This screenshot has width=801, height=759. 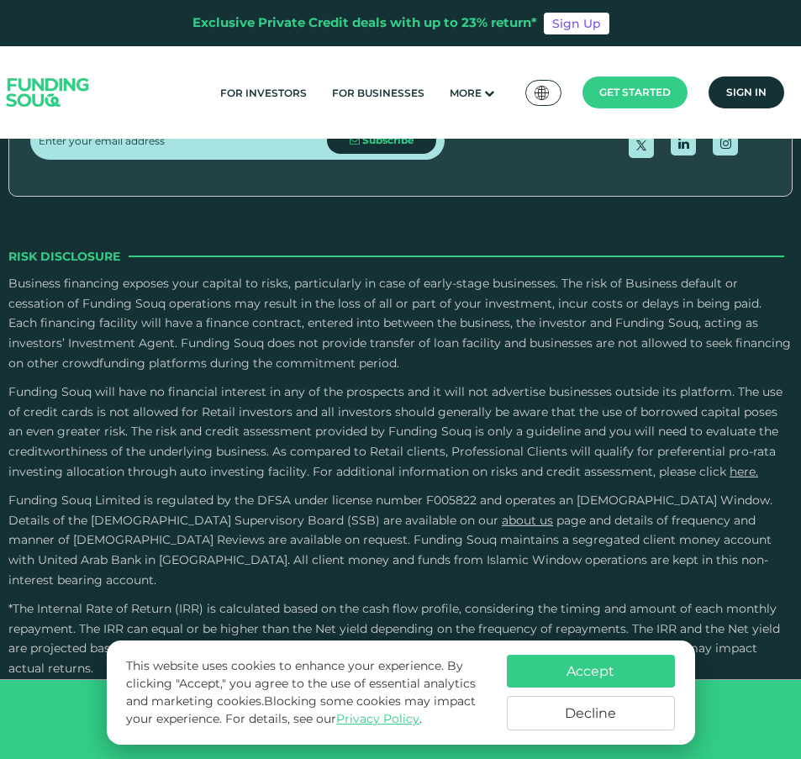 What do you see at coordinates (381, 140) in the screenshot?
I see `button: Subscribe` at bounding box center [381, 140].